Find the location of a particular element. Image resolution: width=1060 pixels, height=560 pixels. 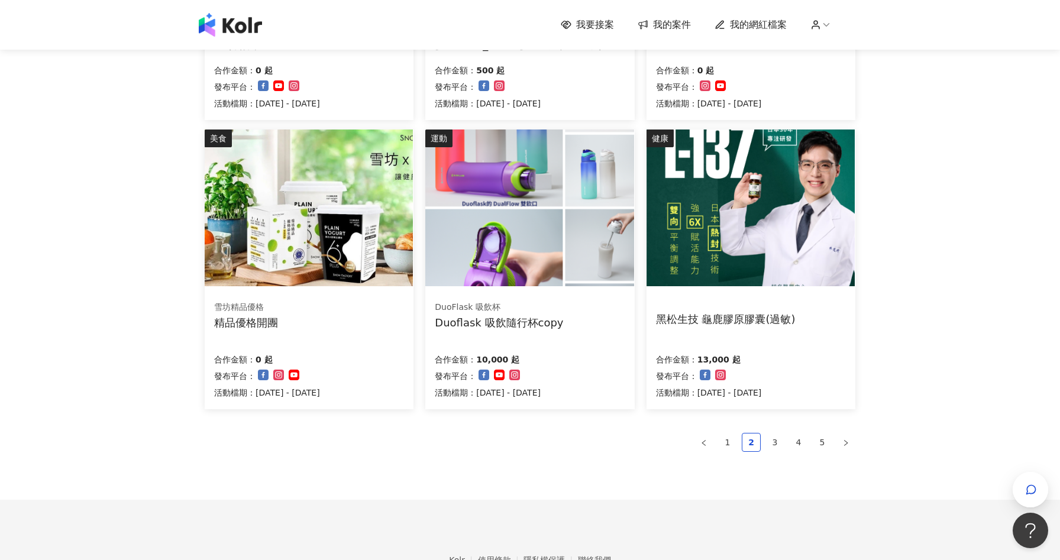

a: 3 is located at coordinates (775, 443).